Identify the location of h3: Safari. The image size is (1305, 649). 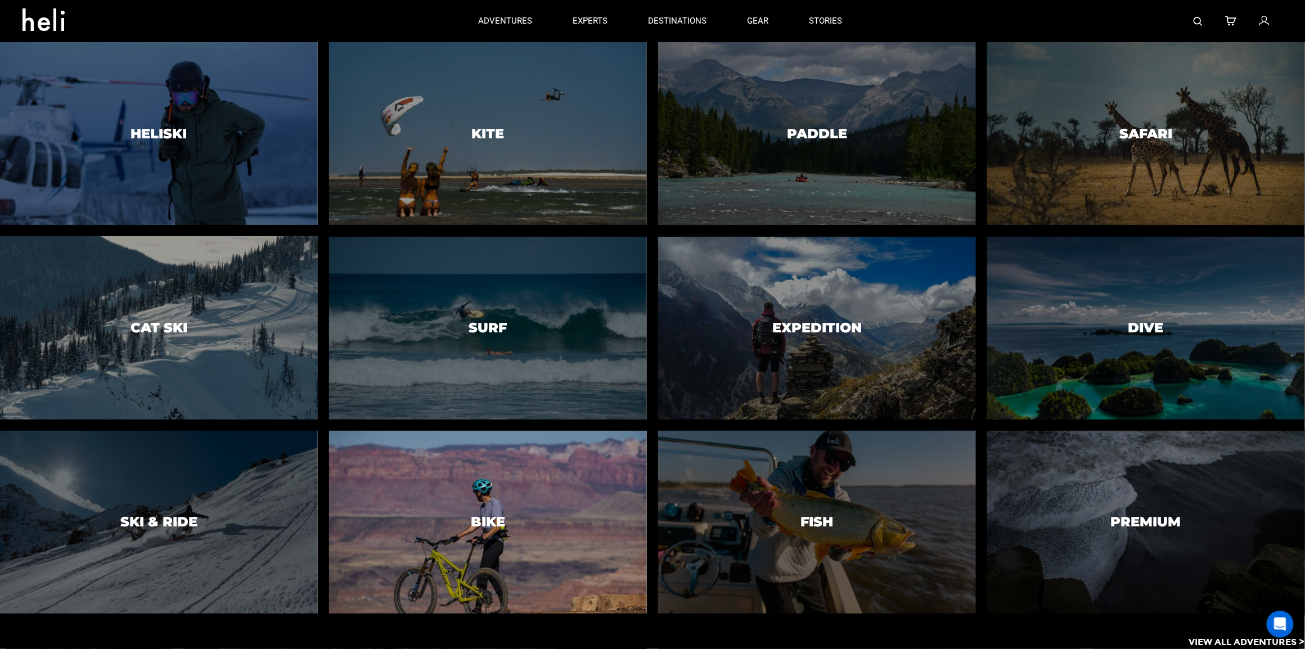
(1147, 133).